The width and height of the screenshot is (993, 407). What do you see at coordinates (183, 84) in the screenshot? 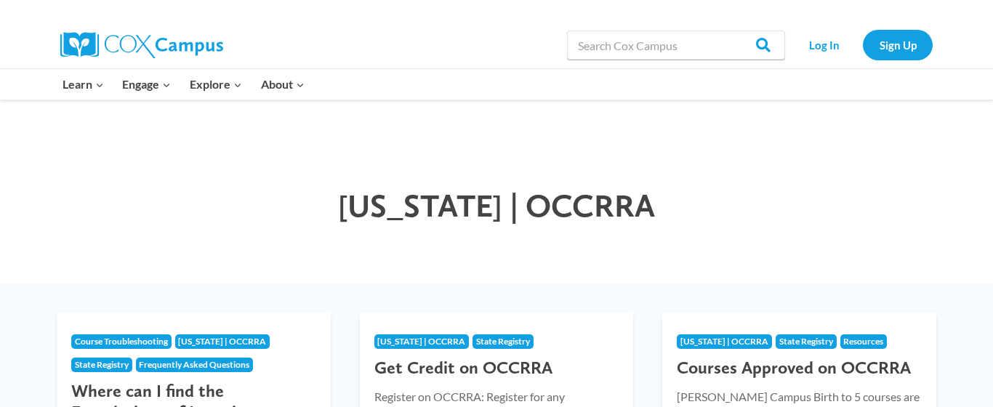
I see `nav: Primary Navigation` at bounding box center [183, 84].